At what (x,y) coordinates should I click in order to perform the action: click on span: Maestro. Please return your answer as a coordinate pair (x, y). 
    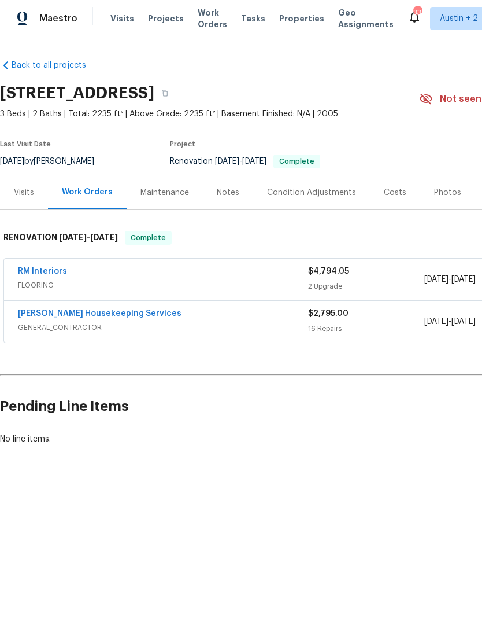
    Looking at the image, I should click on (58, 19).